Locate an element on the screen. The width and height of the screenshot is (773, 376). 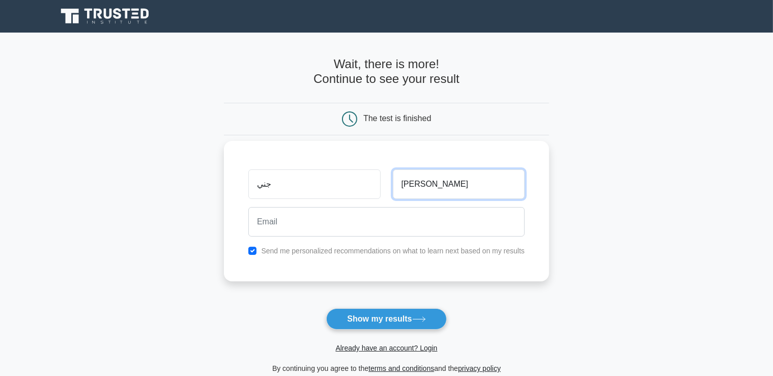
h4: Wait, there is more! Continue to see your result is located at coordinates (386, 72).